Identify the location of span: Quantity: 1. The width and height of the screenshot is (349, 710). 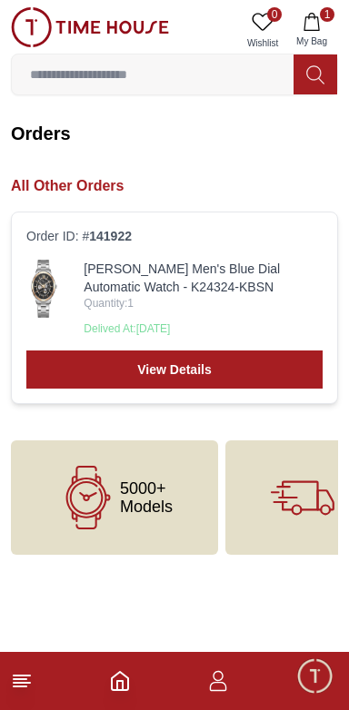
(202, 303).